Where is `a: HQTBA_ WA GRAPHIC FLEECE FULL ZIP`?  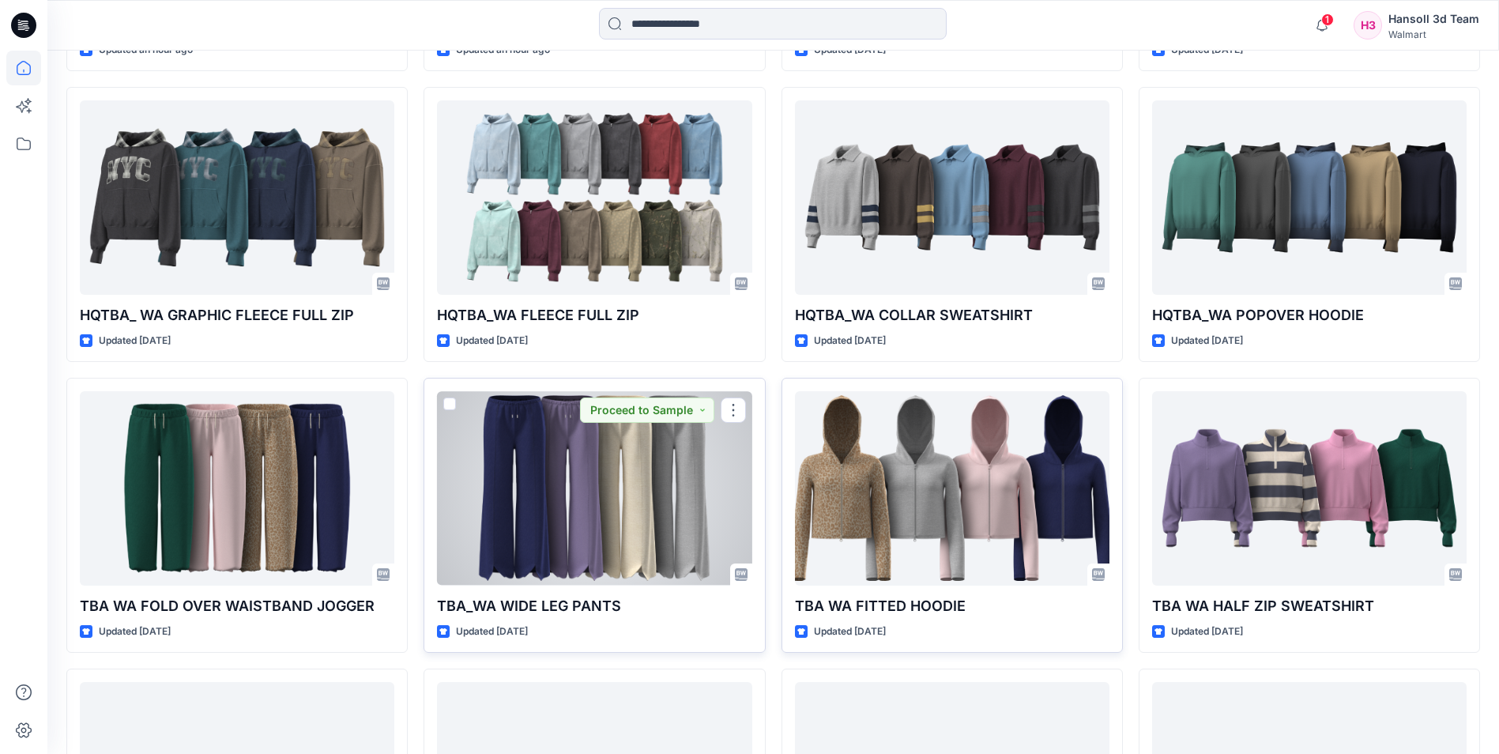
a: HQTBA_ WA GRAPHIC FLEECE FULL ZIP is located at coordinates (237, 197).